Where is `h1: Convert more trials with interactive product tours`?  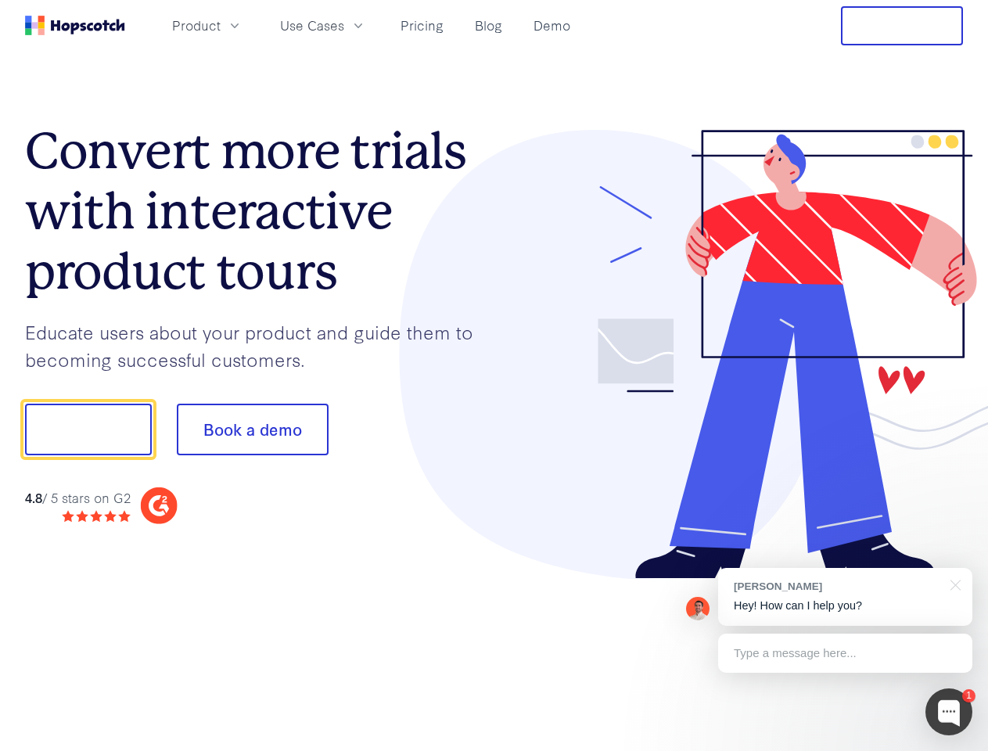
h1: Convert more trials with interactive product tours is located at coordinates (260, 211).